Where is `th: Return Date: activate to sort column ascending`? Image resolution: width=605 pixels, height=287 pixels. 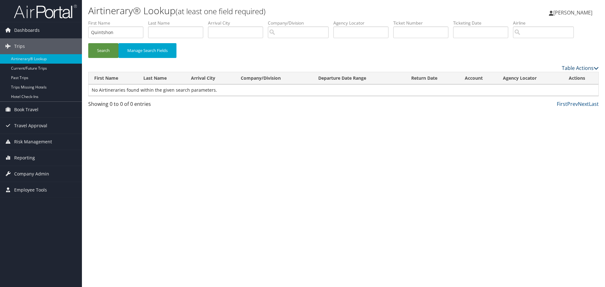 th: Return Date: activate to sort column ascending is located at coordinates (432, 78).